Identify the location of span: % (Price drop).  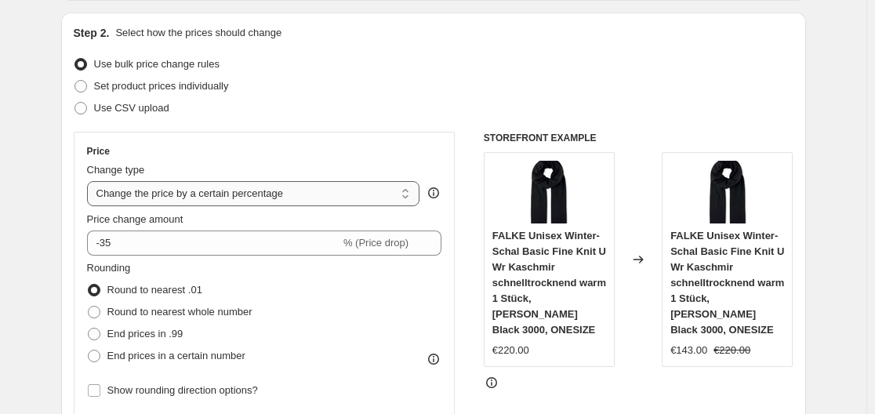
(376, 242).